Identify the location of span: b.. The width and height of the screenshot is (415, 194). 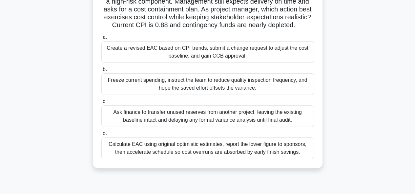
(105, 69).